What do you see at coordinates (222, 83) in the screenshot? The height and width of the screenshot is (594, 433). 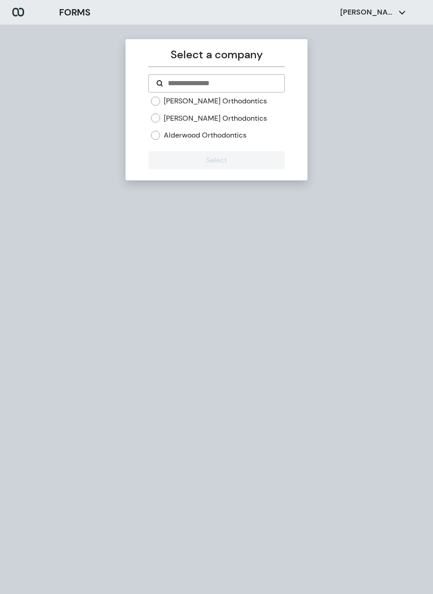 I see `input: Search` at bounding box center [222, 83].